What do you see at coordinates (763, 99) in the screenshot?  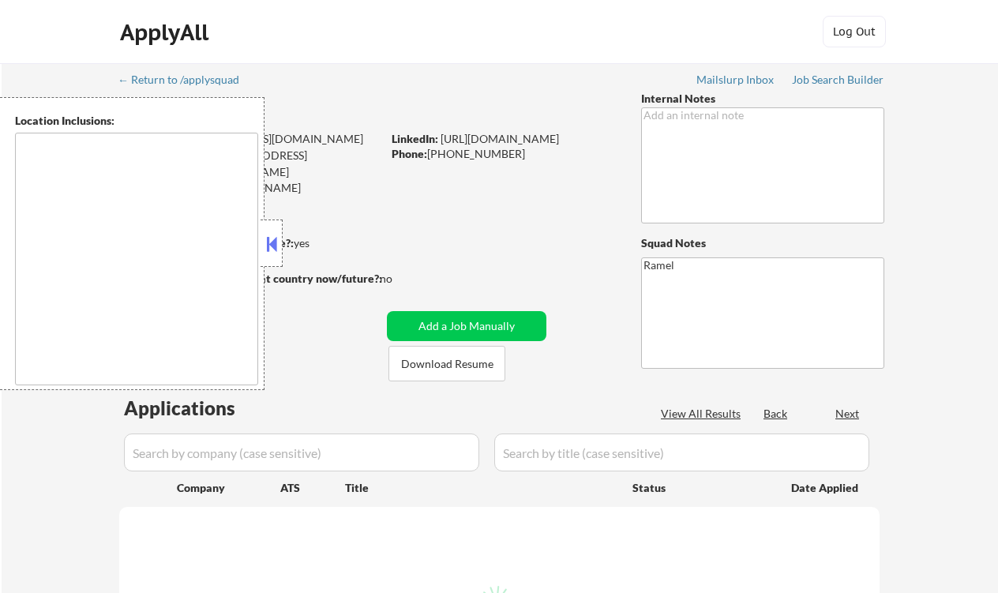 I see `div: Internal Notes` at bounding box center [763, 99].